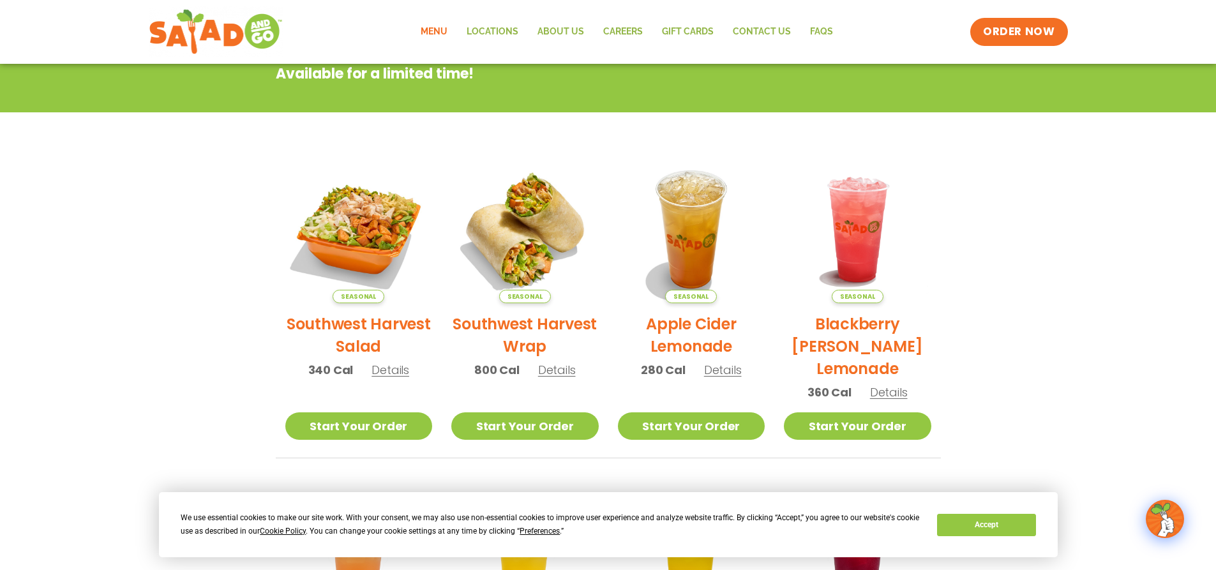  Describe the element at coordinates (561, 32) in the screenshot. I see `a: About Us` at that location.